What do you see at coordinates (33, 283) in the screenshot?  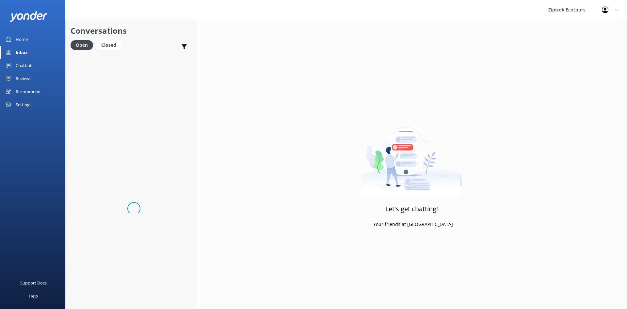 I see `div: Support Docs` at bounding box center [33, 283].